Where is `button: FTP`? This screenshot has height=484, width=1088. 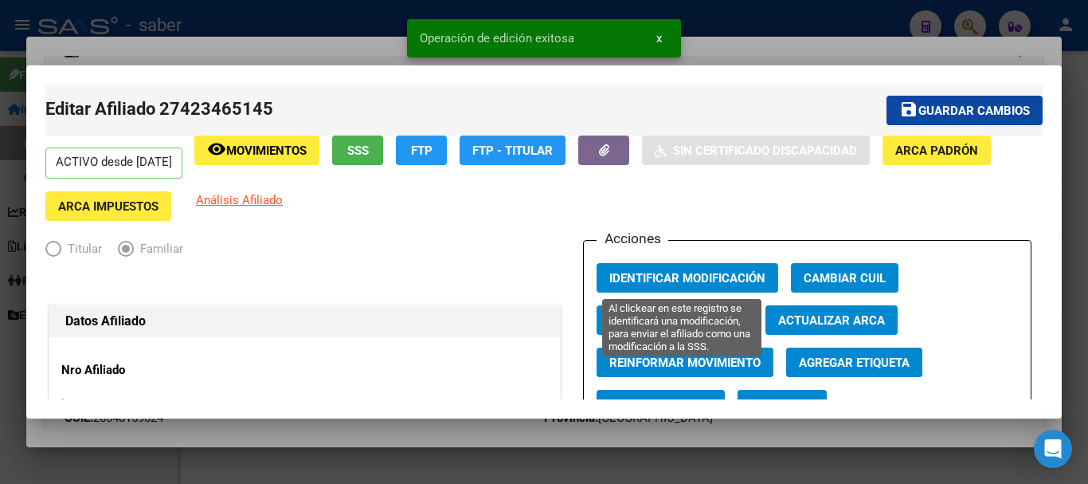
button: FTP is located at coordinates (421, 150).